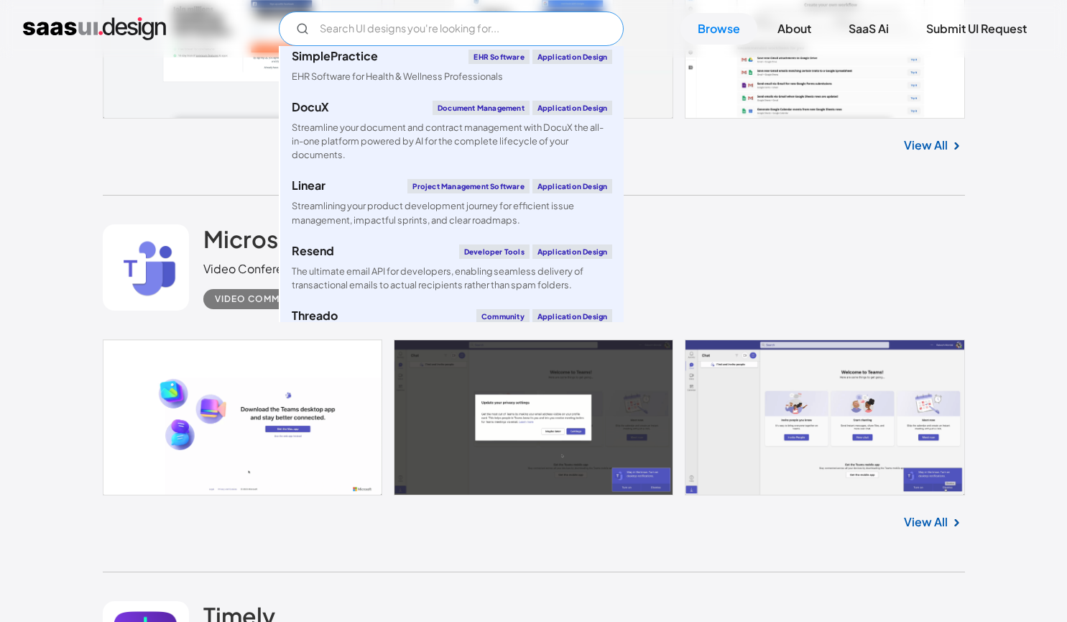 The width and height of the screenshot is (1067, 622). I want to click on div: Threado, so click(315, 315).